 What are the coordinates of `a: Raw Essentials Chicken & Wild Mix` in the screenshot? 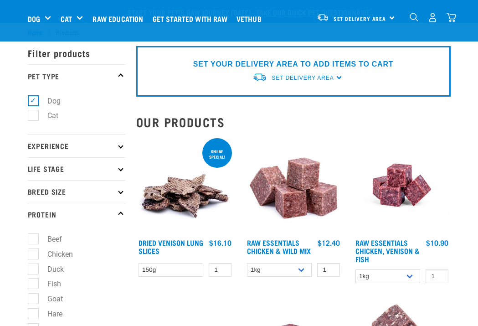 It's located at (279, 246).